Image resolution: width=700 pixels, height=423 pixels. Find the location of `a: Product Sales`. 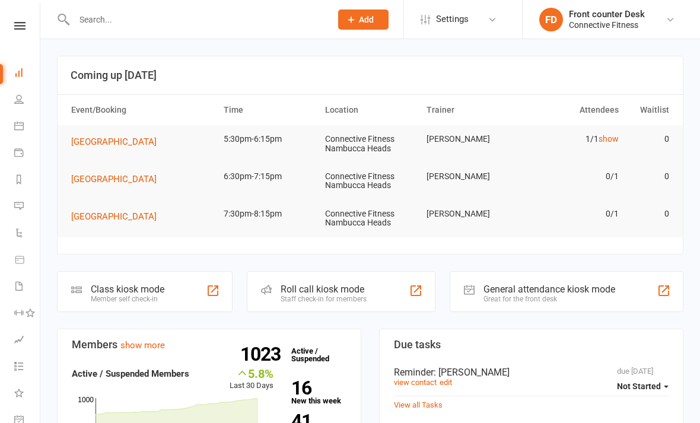

a: Product Sales is located at coordinates (27, 260).